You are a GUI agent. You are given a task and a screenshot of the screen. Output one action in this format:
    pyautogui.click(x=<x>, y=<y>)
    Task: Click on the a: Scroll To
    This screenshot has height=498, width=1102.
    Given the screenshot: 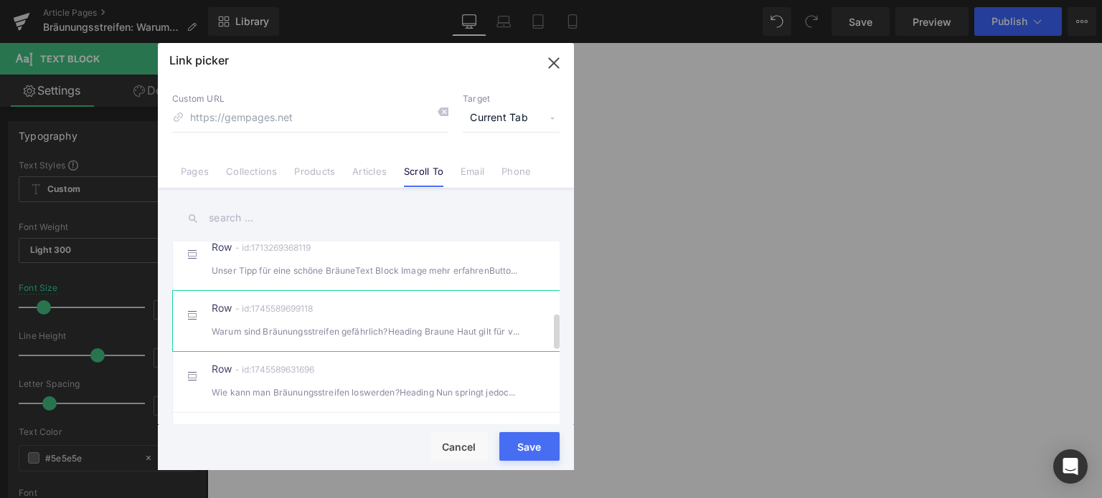 What is the action you would take?
    pyautogui.click(x=423, y=176)
    